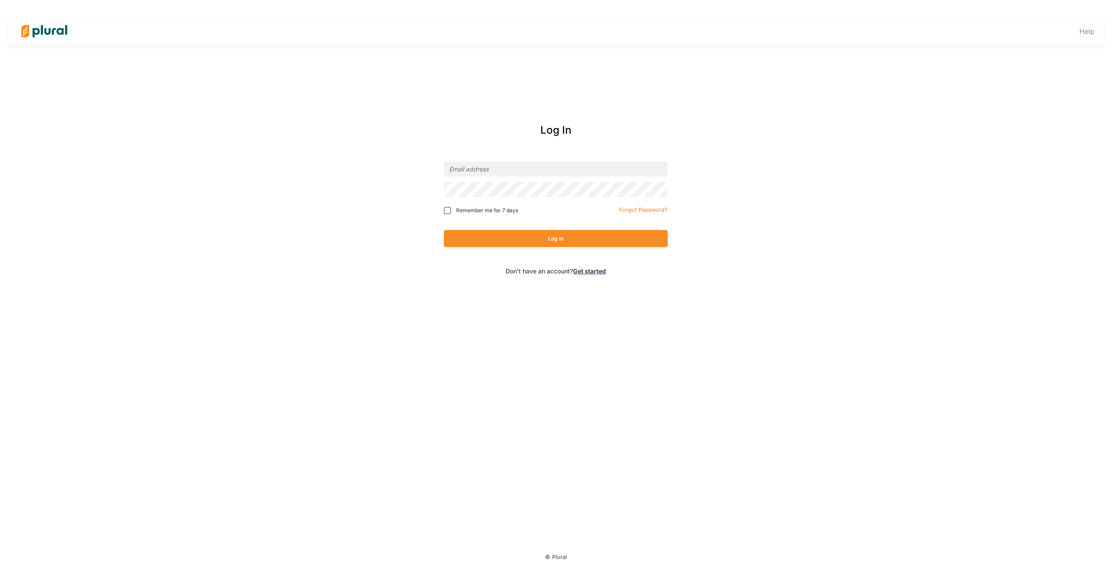 The height and width of the screenshot is (572, 1112). I want to click on a: Forgot Password?, so click(643, 209).